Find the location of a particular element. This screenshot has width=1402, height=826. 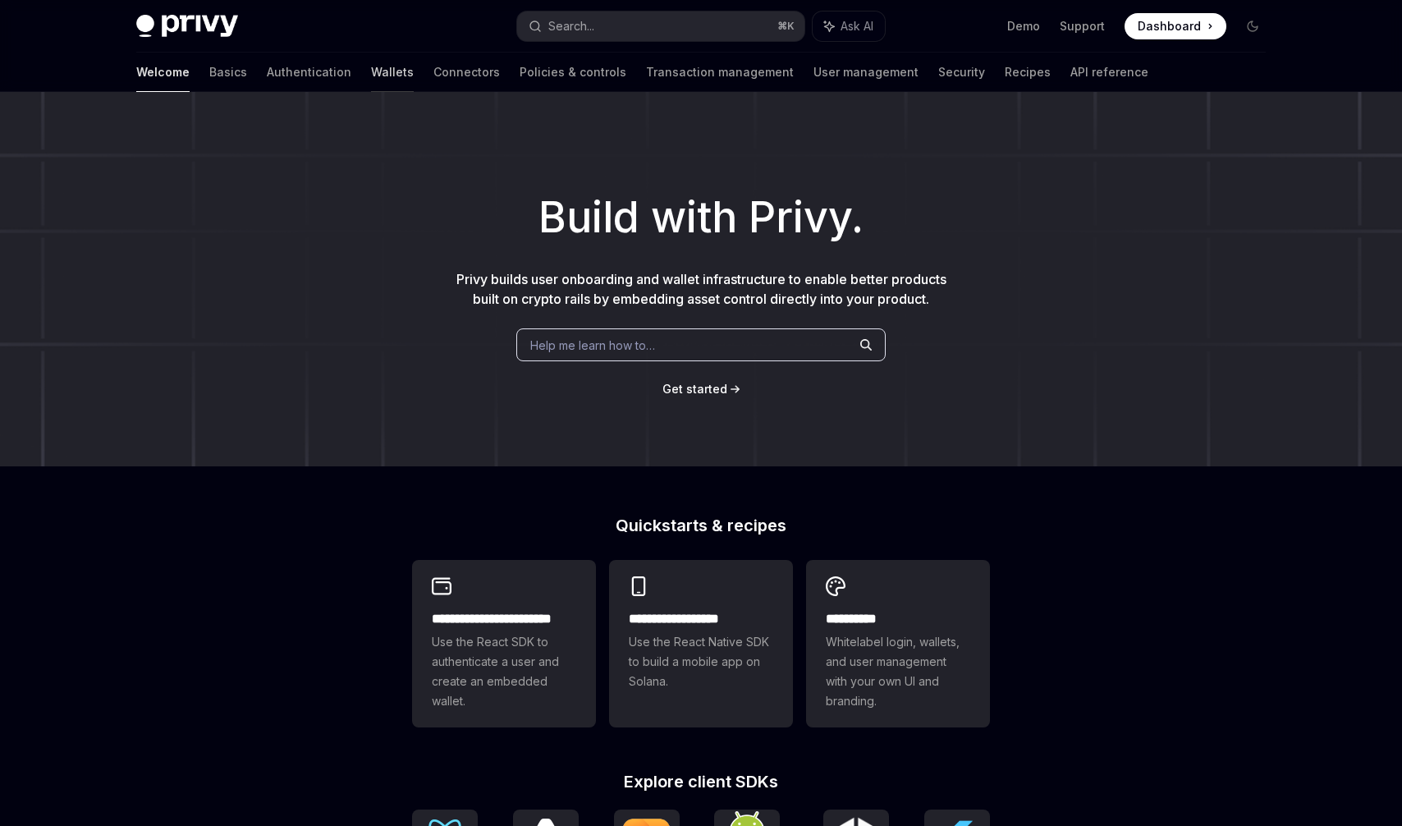

a: Welcome is located at coordinates (163, 72).